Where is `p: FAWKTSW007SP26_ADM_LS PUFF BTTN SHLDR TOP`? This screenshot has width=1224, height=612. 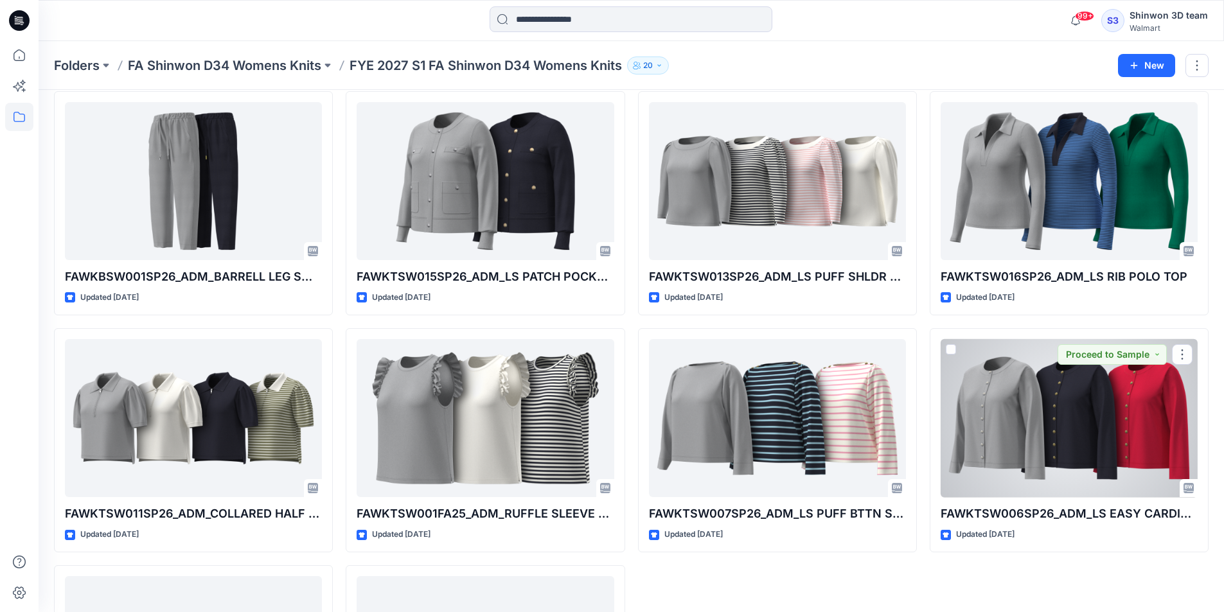 p: FAWKTSW007SP26_ADM_LS PUFF BTTN SHLDR TOP is located at coordinates (777, 514).